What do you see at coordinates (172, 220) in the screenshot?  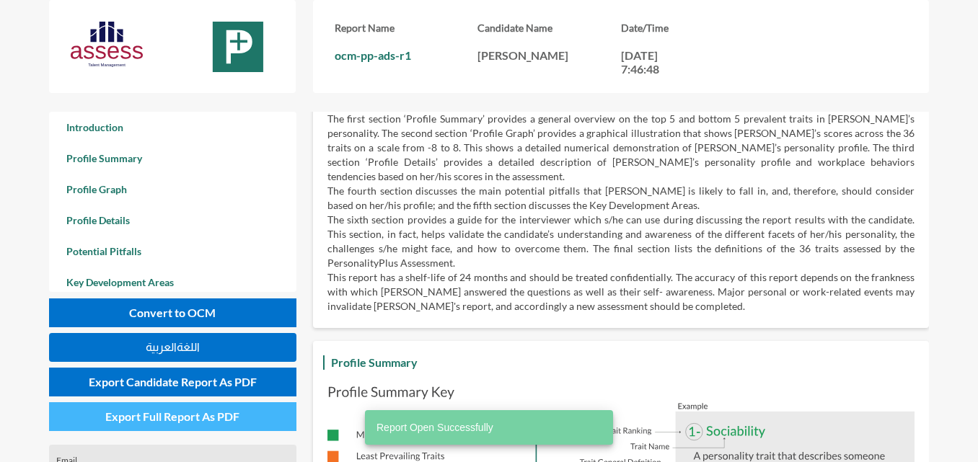 I see `a: Profile Details` at bounding box center [172, 220].